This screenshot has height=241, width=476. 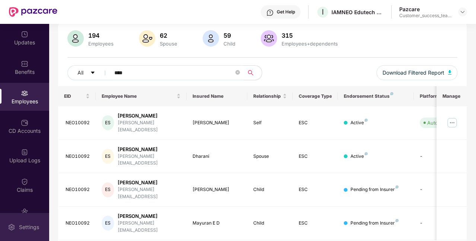 What do you see at coordinates (358, 12) in the screenshot?
I see `div: IAMNEO Edutech Private Limited` at bounding box center [358, 12].